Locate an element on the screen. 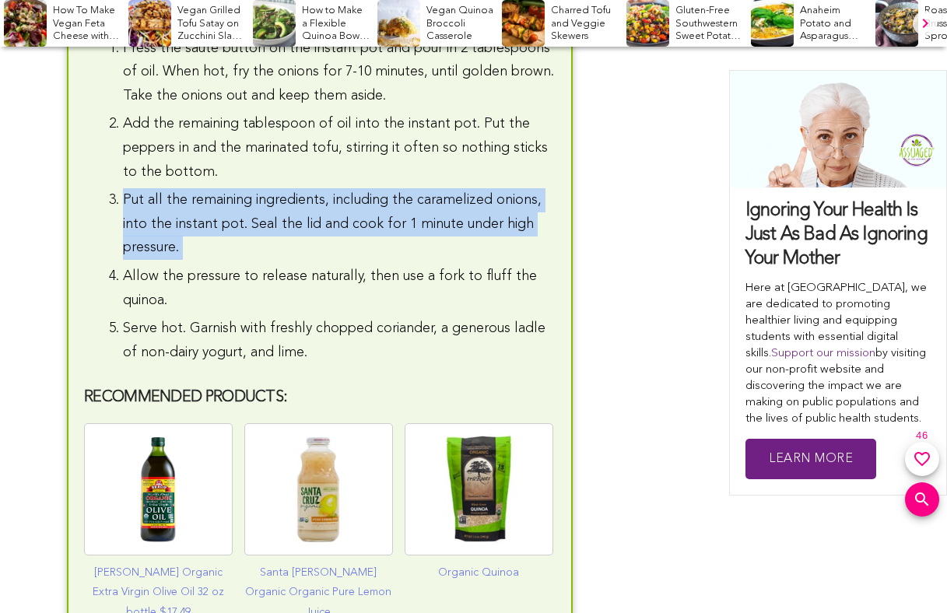  a: Learn More is located at coordinates (810, 459).